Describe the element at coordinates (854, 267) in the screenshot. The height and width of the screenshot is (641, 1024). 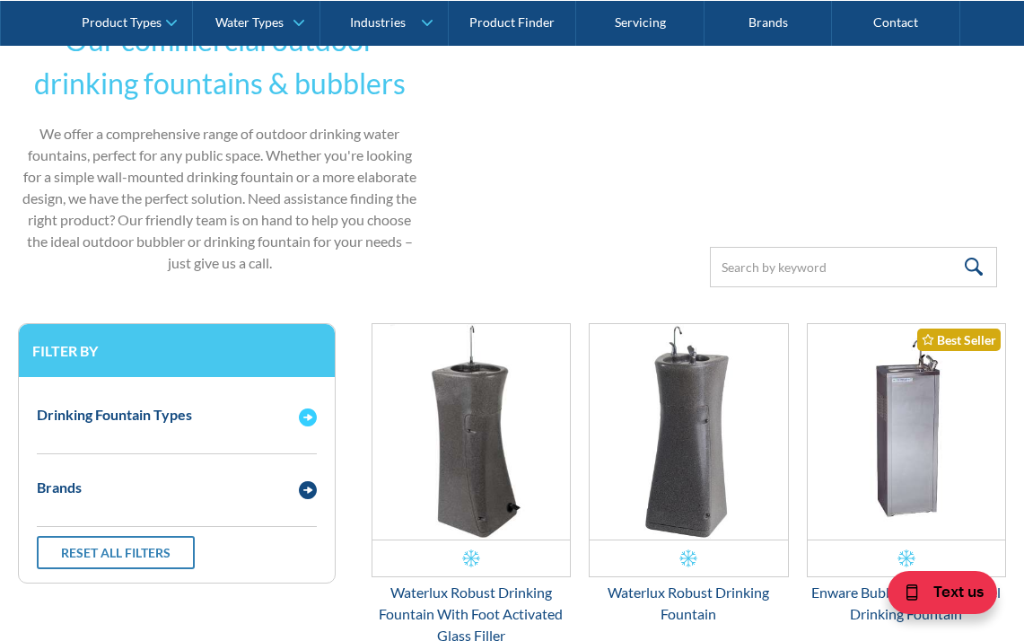
I see `input: Search by keyword` at that location.